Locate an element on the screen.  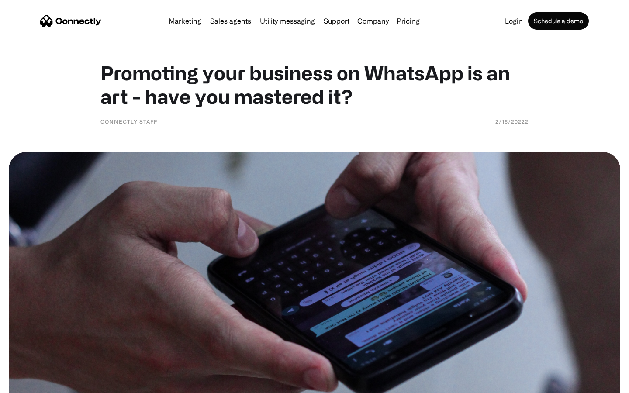
ul: Language list is located at coordinates (35, 384).